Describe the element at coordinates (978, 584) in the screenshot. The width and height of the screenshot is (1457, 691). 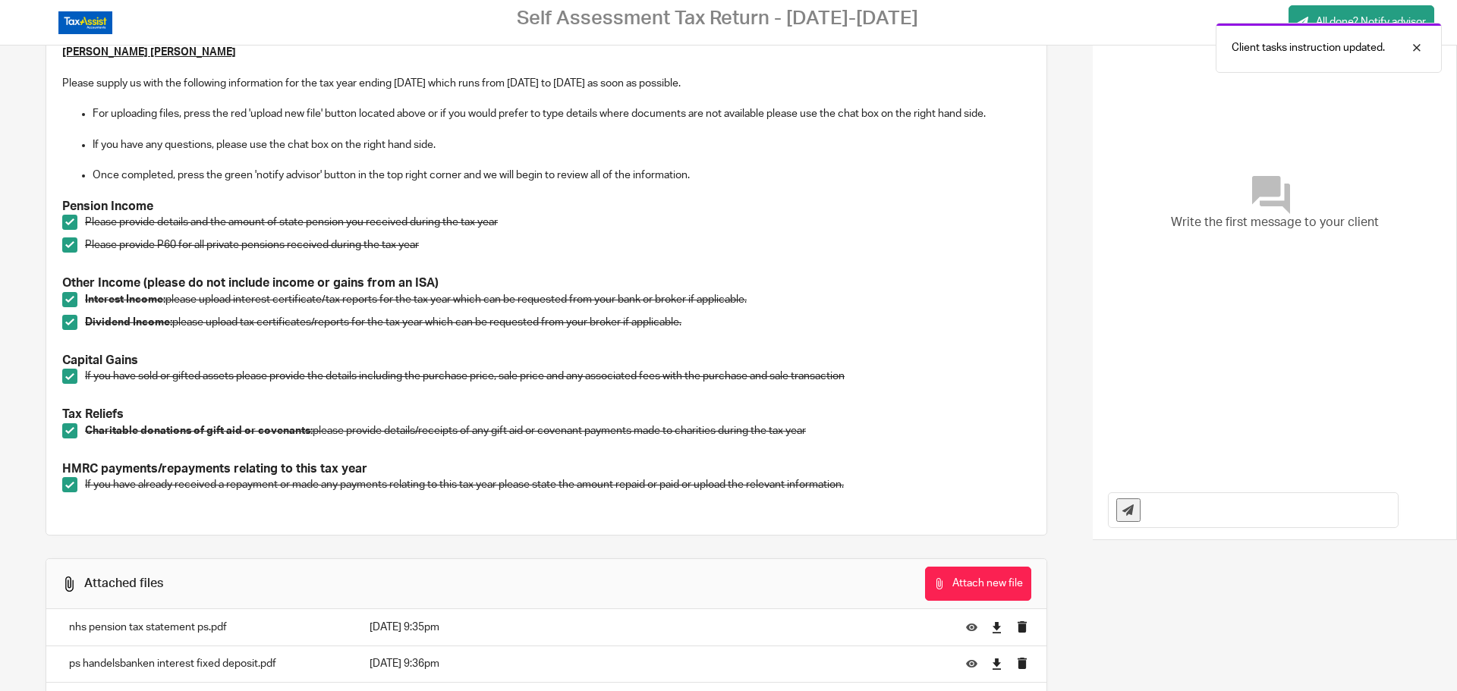
I see `button: Attach new file` at that location.